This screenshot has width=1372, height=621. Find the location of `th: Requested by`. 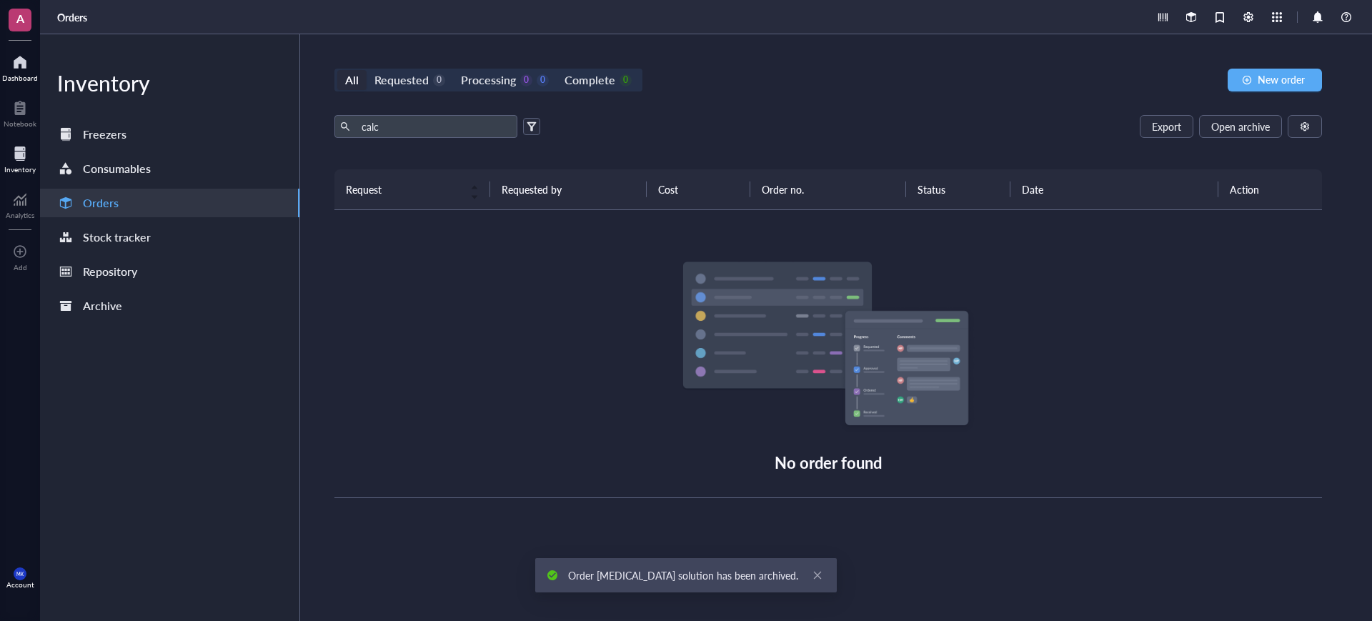

th: Requested by is located at coordinates (568, 189).